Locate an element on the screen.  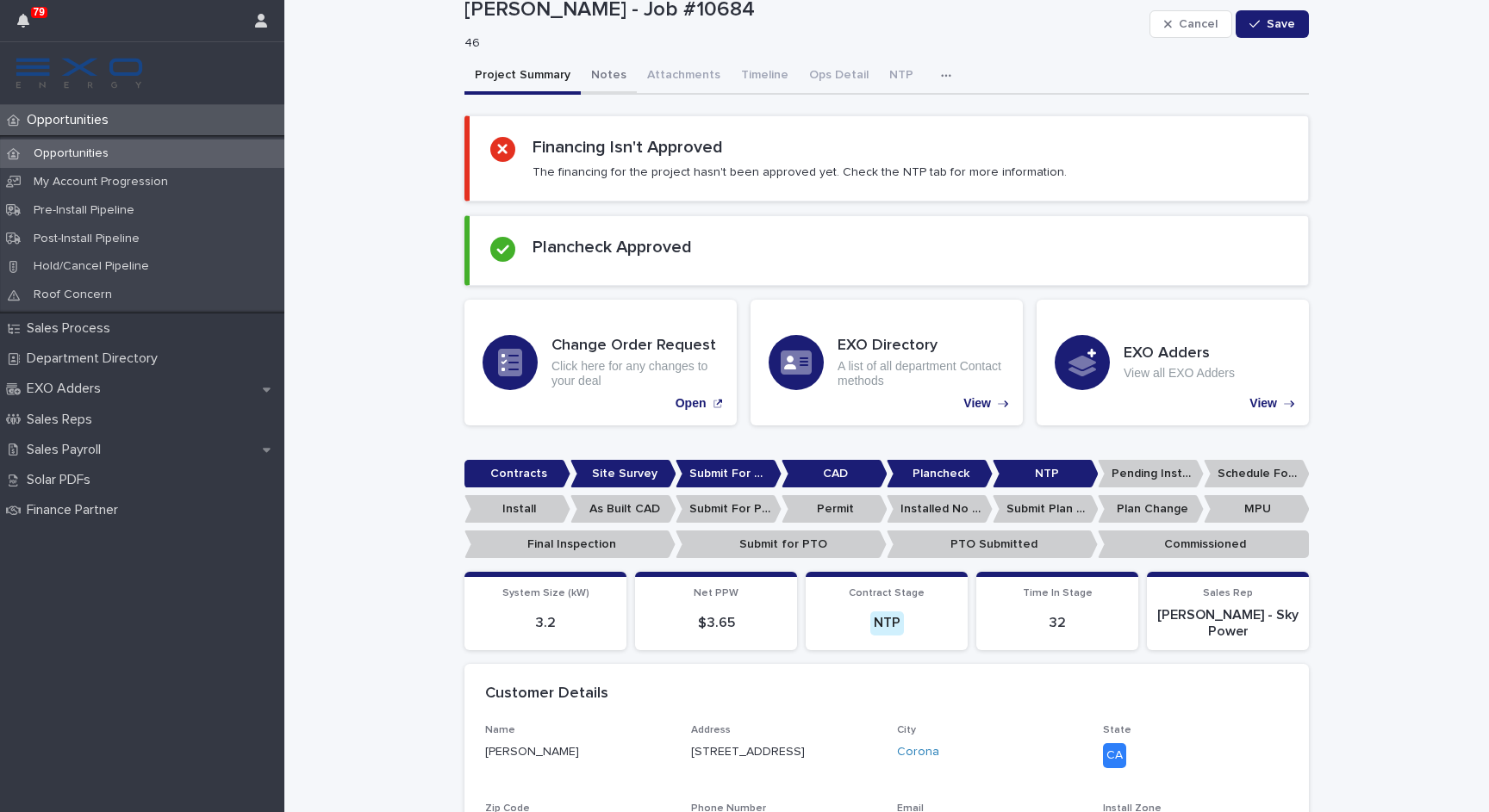
div: 79 is located at coordinates (29, 26).